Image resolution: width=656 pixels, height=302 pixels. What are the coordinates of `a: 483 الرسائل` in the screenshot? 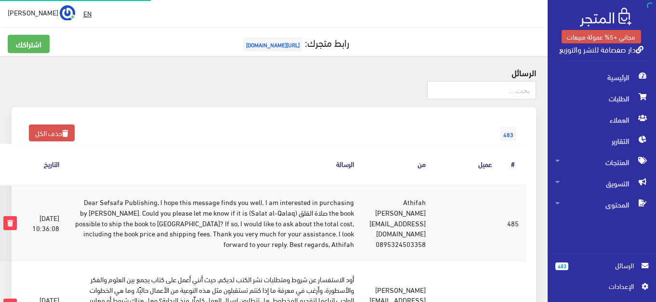 It's located at (602, 270).